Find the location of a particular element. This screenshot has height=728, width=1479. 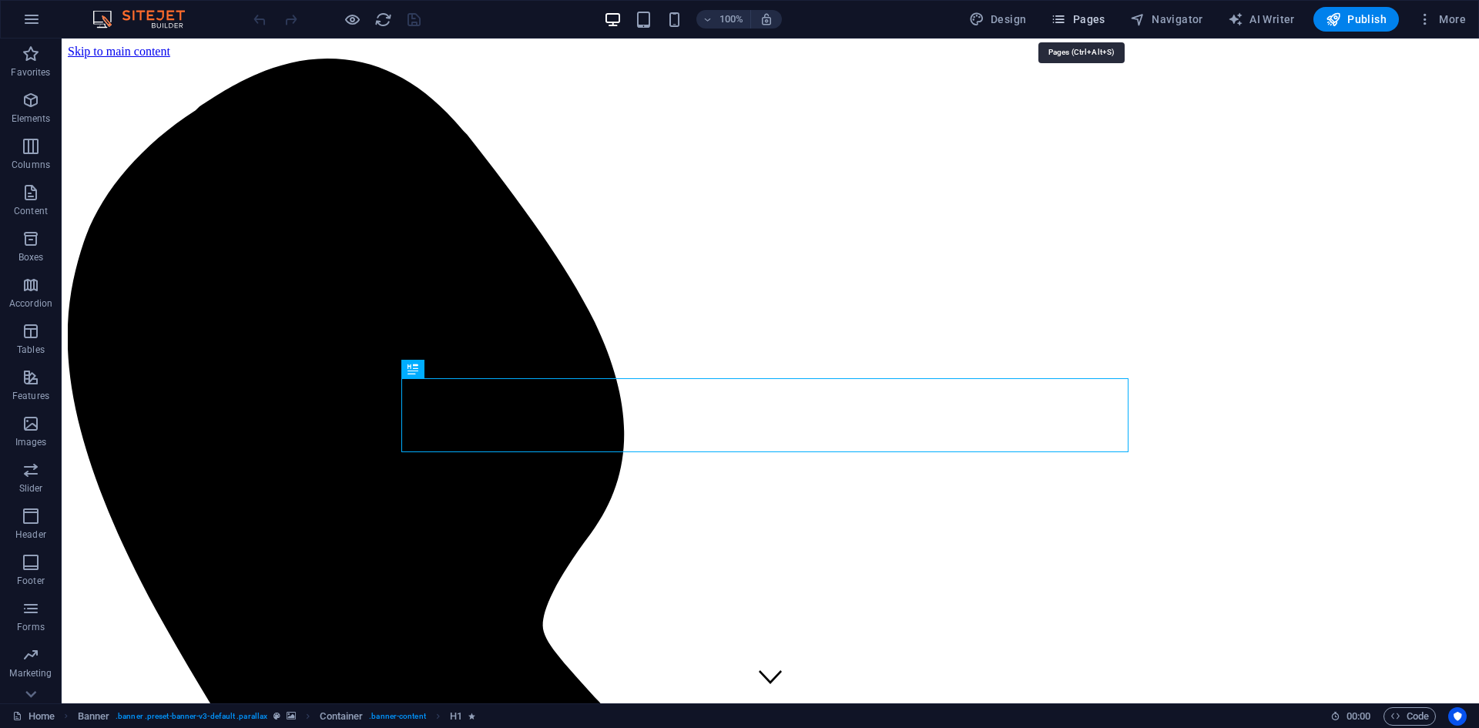

span: Navigator is located at coordinates (1166, 19).